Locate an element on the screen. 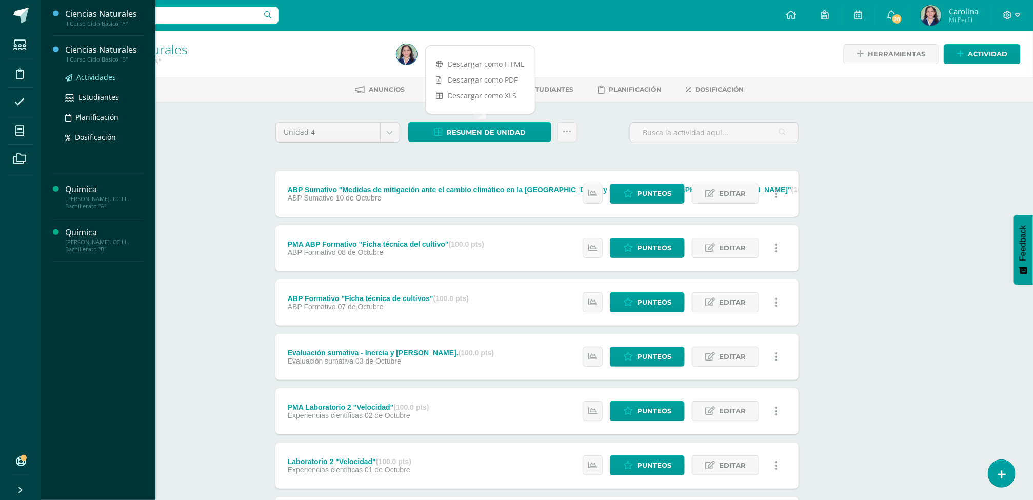 Image resolution: width=1033 pixels, height=500 pixels. input: Busca un usuario... is located at coordinates (163, 15).